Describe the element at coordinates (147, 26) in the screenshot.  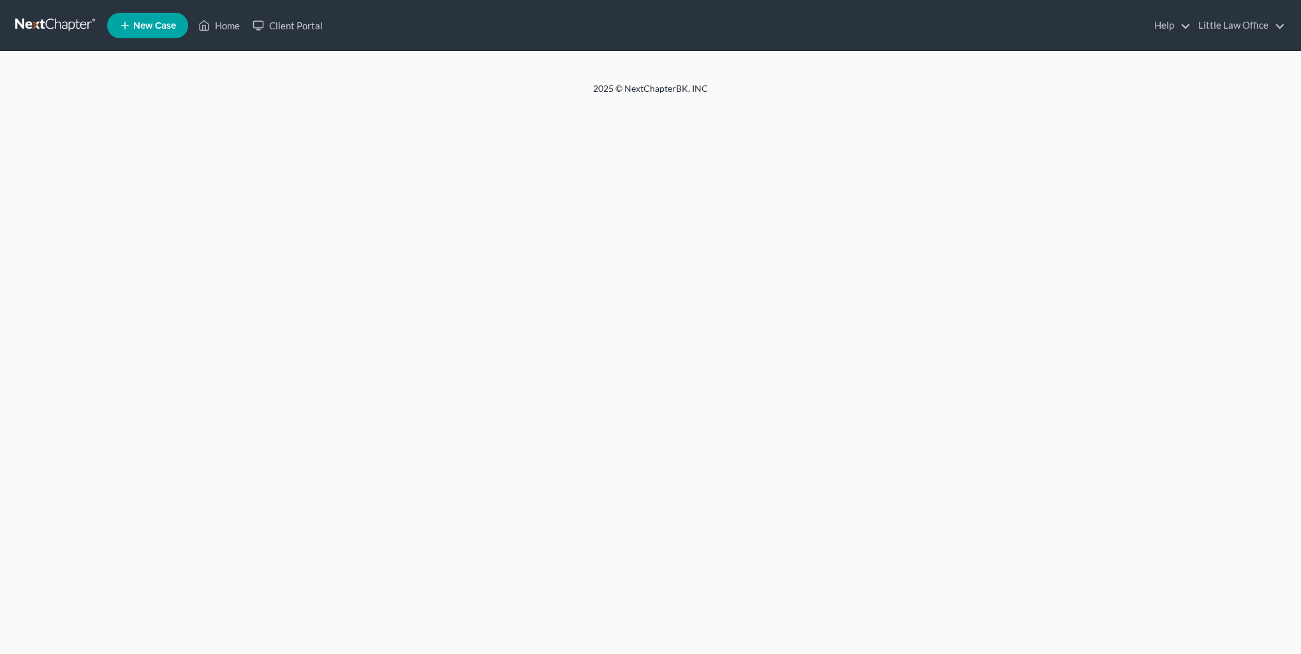
I see `new-legal-case-button: New Case` at that location.